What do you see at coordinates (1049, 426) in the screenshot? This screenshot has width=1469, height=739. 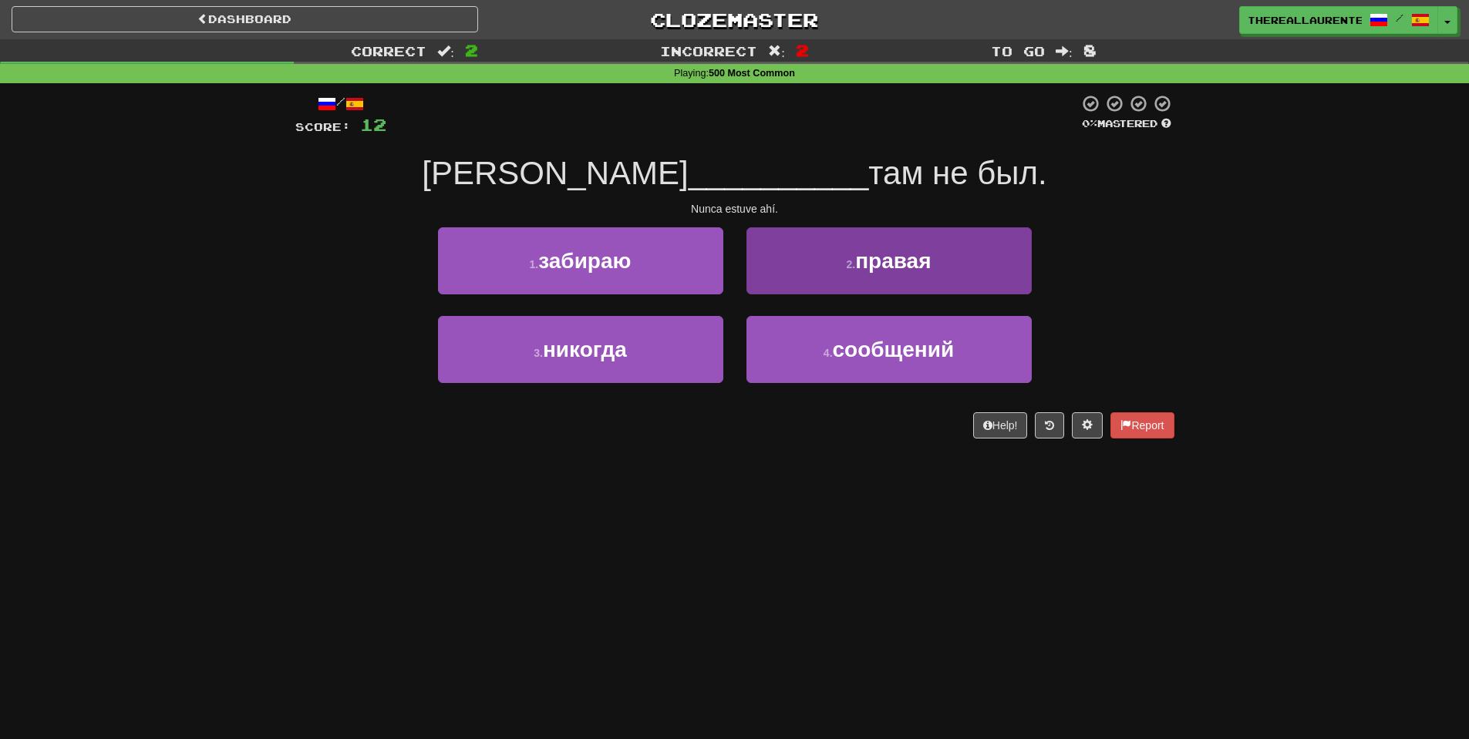 I see `button: Round history (alt+y)` at bounding box center [1049, 426].